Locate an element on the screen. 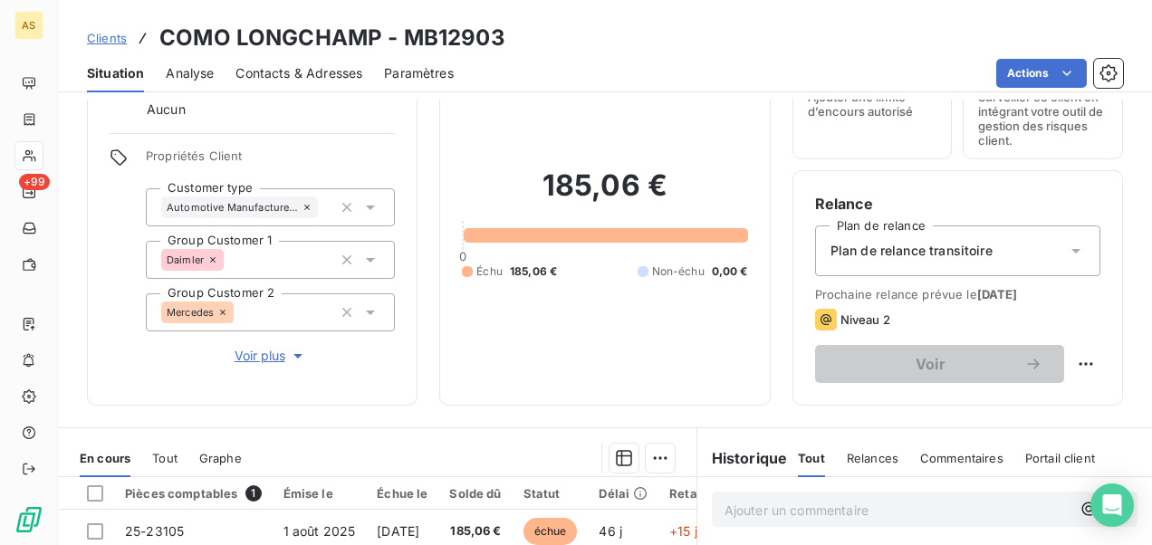 The image size is (1152, 545). span: Mercedes is located at coordinates (190, 312).